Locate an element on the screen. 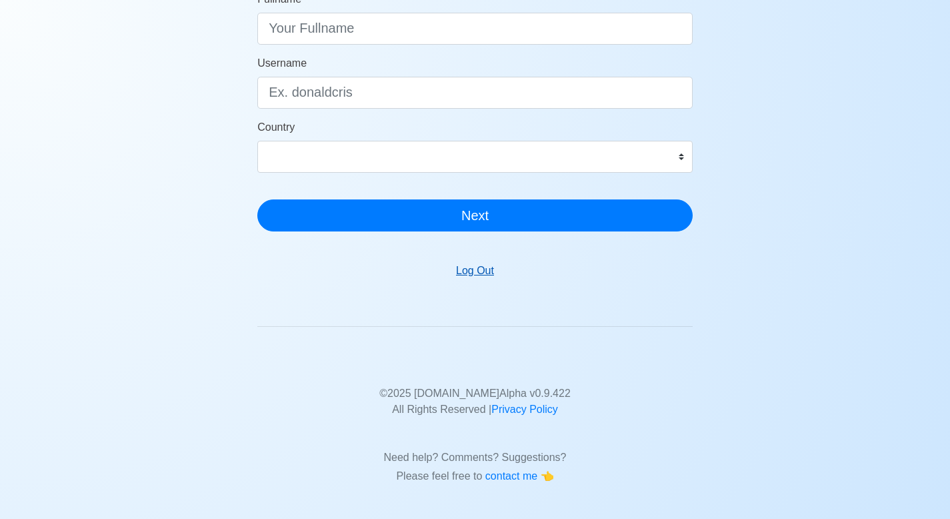 This screenshot has width=950, height=519. a: Privacy Policy is located at coordinates (525, 409).